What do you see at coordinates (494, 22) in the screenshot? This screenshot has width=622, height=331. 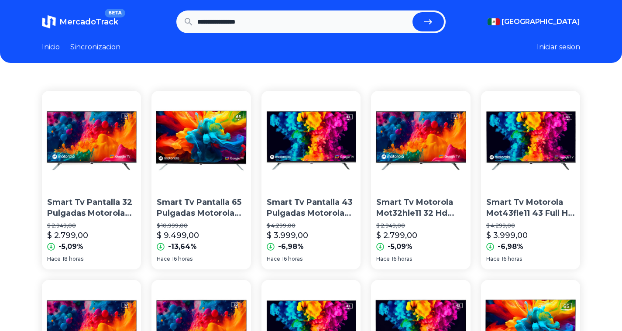 I see `img: Mexico` at bounding box center [494, 22].